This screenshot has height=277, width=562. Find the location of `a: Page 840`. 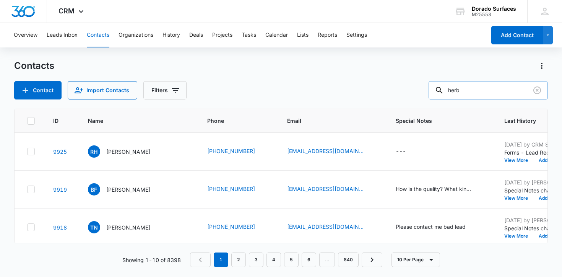

a: Page 840 is located at coordinates (348, 259).